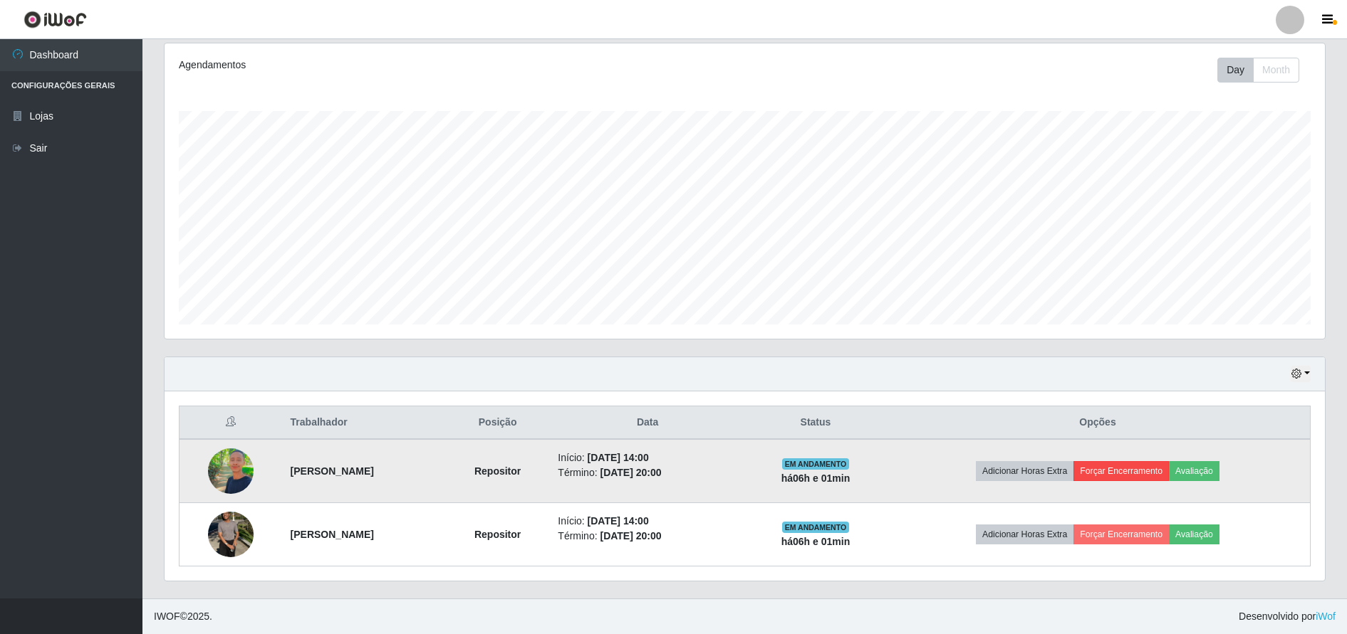  What do you see at coordinates (167, 617) in the screenshot?
I see `span: IWOF` at bounding box center [167, 617].